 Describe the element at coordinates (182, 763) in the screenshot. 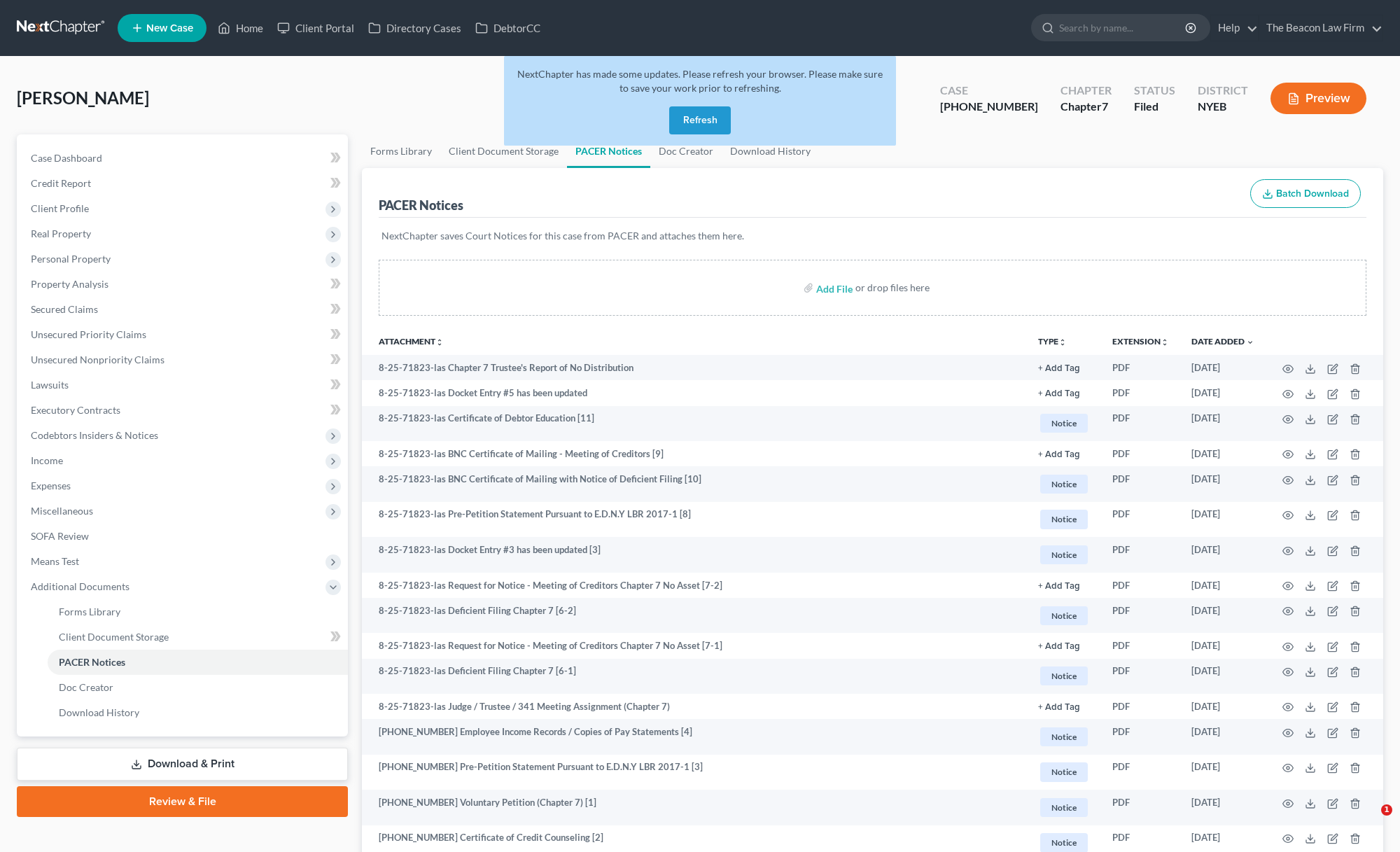

I see `a: Download & Print` at that location.